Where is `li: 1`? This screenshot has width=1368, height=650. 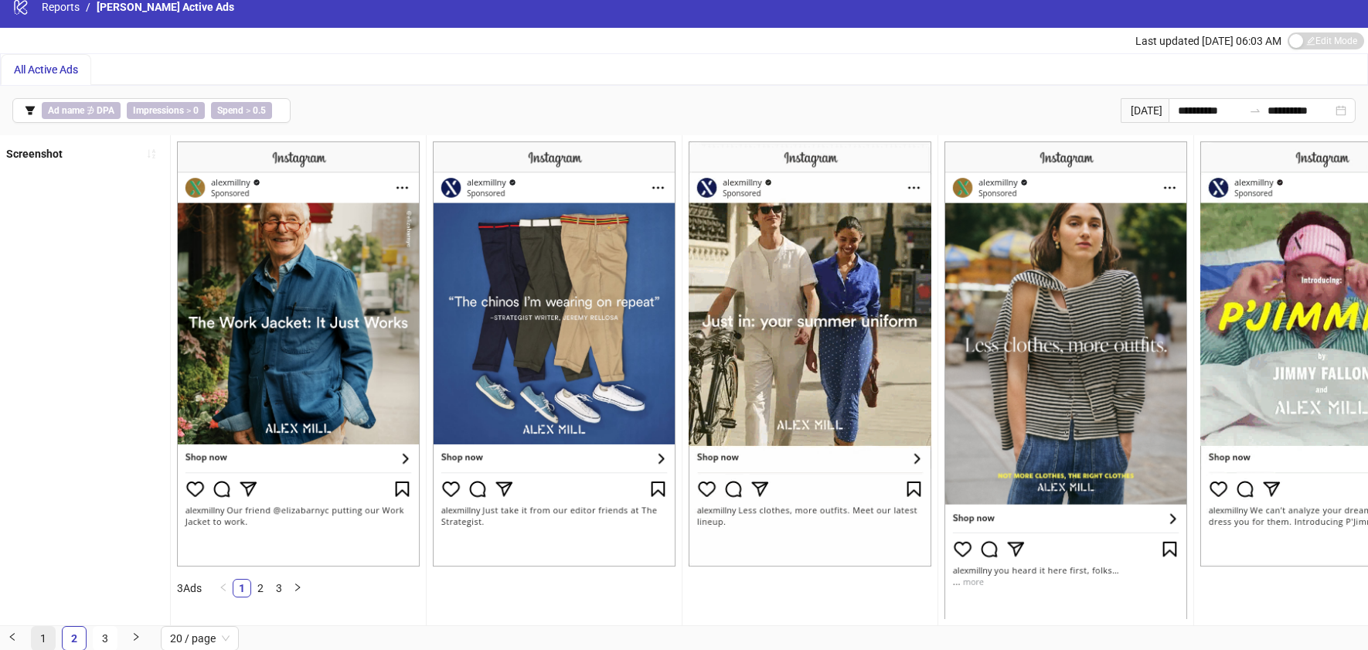 li: 1 is located at coordinates (242, 588).